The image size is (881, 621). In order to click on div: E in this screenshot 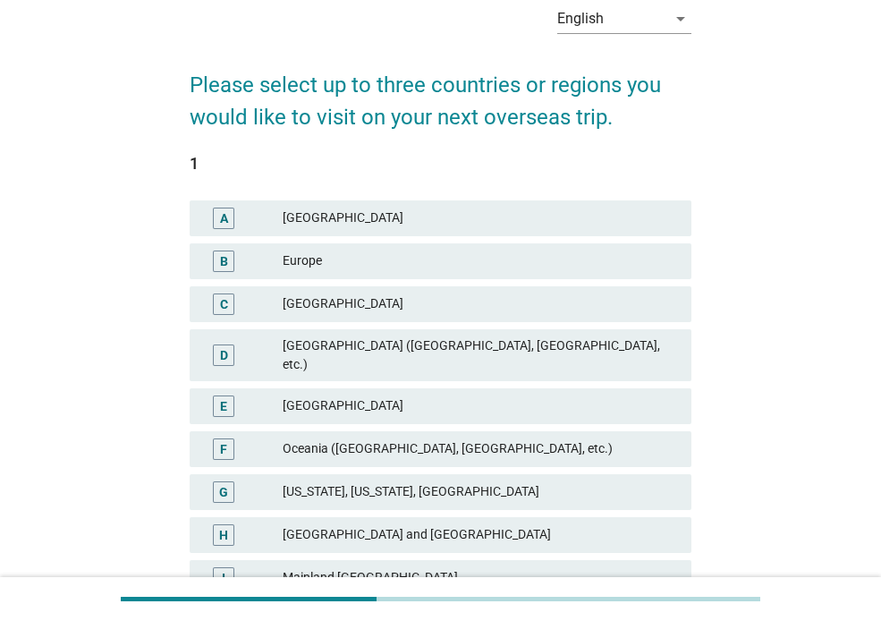, I will do `click(224, 405)`.